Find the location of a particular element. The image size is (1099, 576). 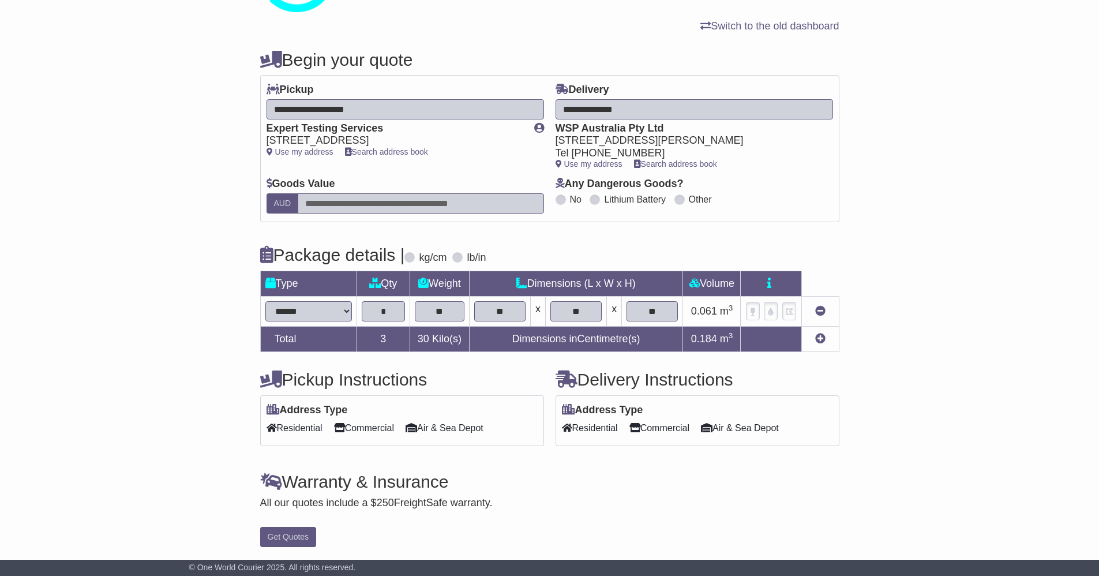

td: Total is located at coordinates (308, 339).